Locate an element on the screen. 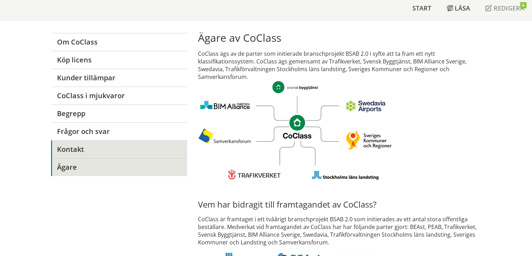 The image size is (532, 256). a: Kontakt is located at coordinates (119, 149).